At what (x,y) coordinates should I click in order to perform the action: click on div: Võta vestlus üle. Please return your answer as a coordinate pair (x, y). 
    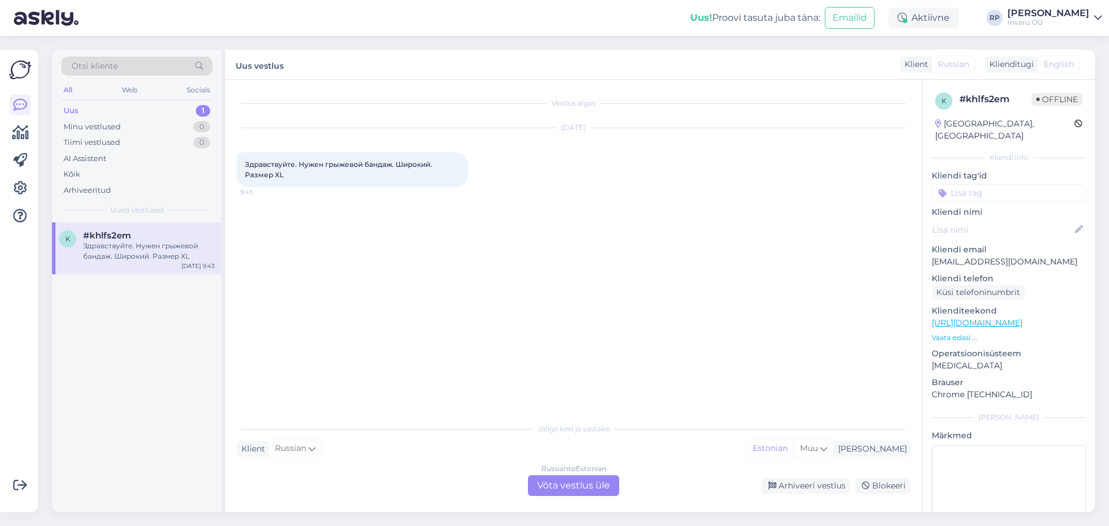
    Looking at the image, I should click on (574, 486).